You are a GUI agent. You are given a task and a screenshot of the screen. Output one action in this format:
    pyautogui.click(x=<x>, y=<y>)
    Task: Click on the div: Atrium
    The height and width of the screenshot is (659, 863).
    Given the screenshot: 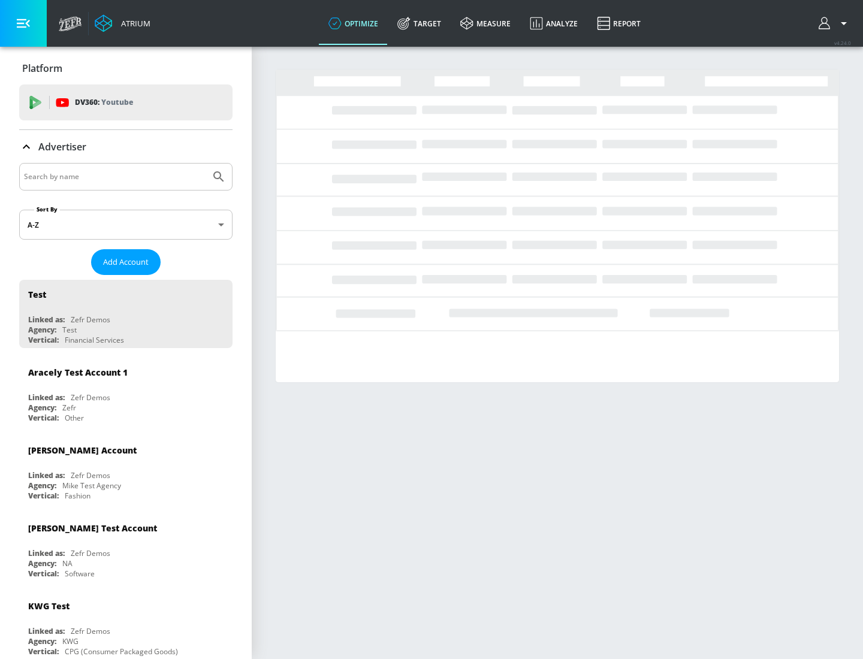 What is the action you would take?
    pyautogui.click(x=133, y=23)
    